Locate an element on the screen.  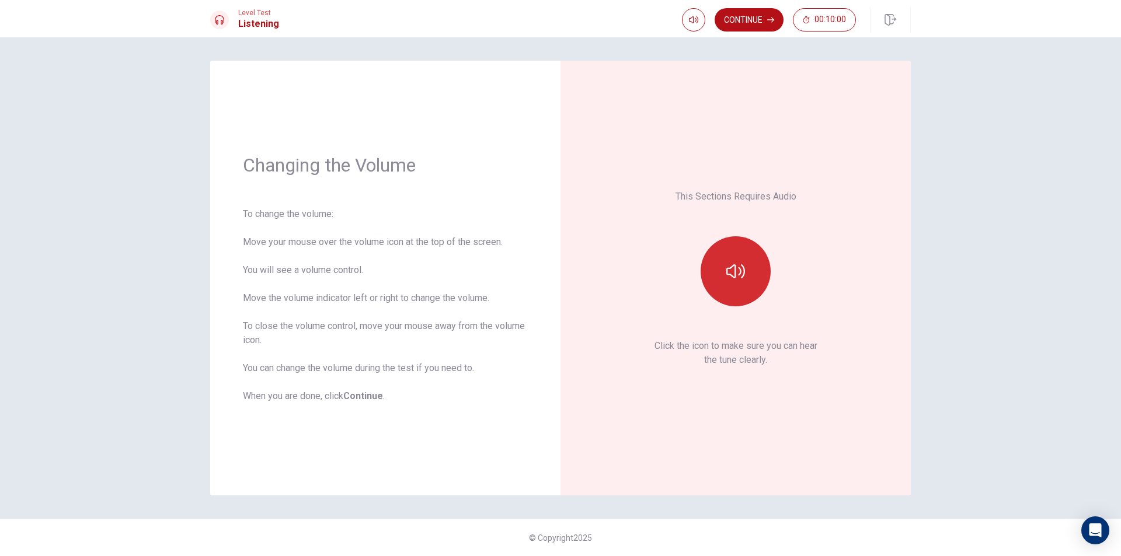
span: Level Test is located at coordinates (259, 13).